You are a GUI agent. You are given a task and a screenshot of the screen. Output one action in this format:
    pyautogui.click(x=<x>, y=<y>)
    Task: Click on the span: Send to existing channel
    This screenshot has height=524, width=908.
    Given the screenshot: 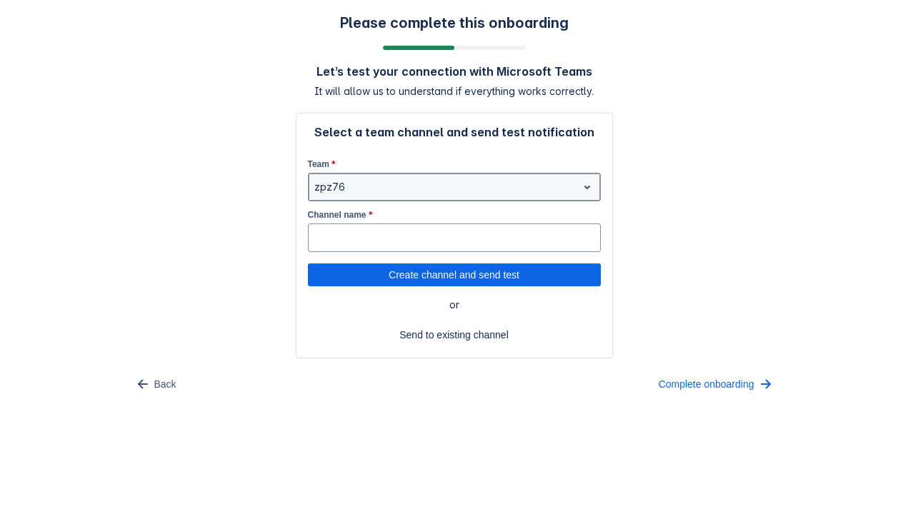 What is the action you would take?
    pyautogui.click(x=454, y=335)
    